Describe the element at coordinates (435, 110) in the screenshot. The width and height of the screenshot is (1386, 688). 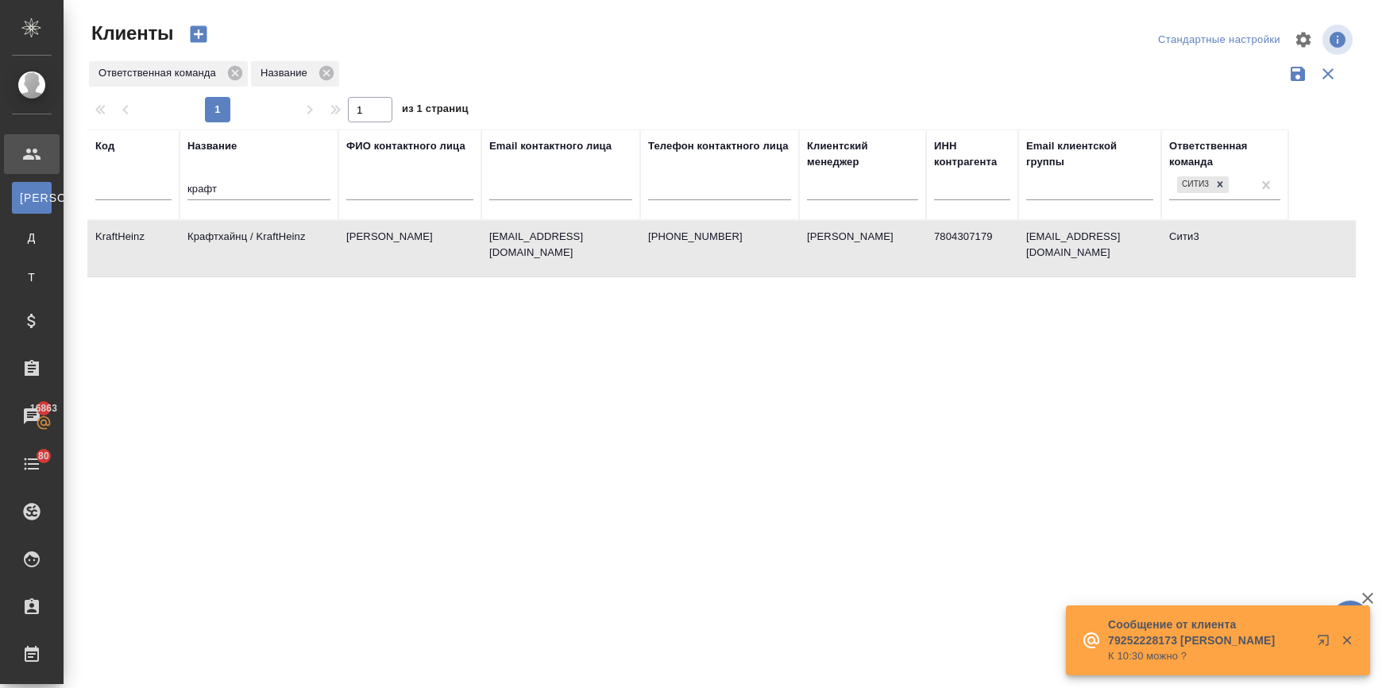
I see `span: из 1 страниц` at that location.